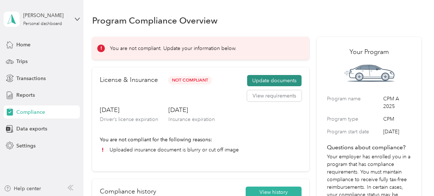 The image size is (434, 196). I want to click on button: Help center, so click(23, 189).